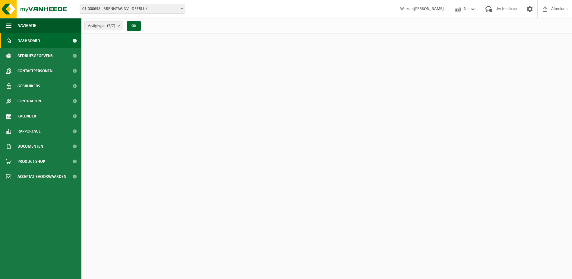  What do you see at coordinates (35, 71) in the screenshot?
I see `span: Contactpersonen` at bounding box center [35, 71].